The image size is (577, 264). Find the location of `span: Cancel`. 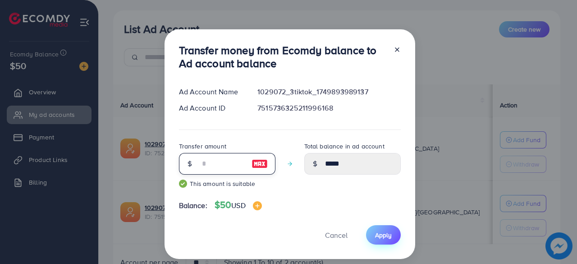

span: Cancel is located at coordinates (336, 235).